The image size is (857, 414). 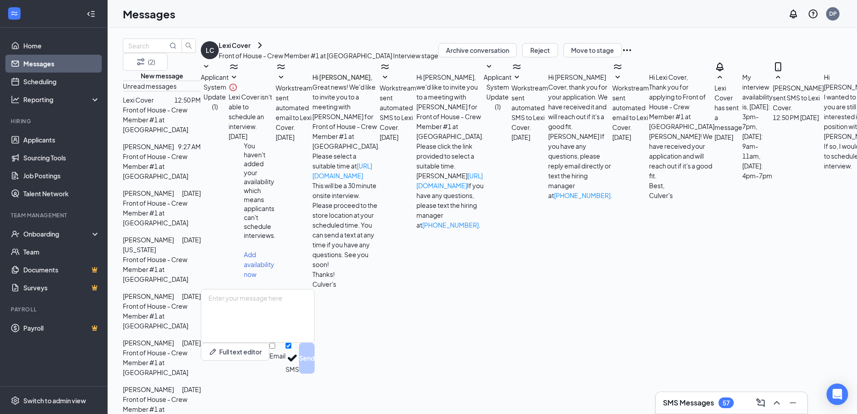 What do you see at coordinates (260, 45) in the screenshot?
I see `svg: ChevronRight` at bounding box center [260, 45].